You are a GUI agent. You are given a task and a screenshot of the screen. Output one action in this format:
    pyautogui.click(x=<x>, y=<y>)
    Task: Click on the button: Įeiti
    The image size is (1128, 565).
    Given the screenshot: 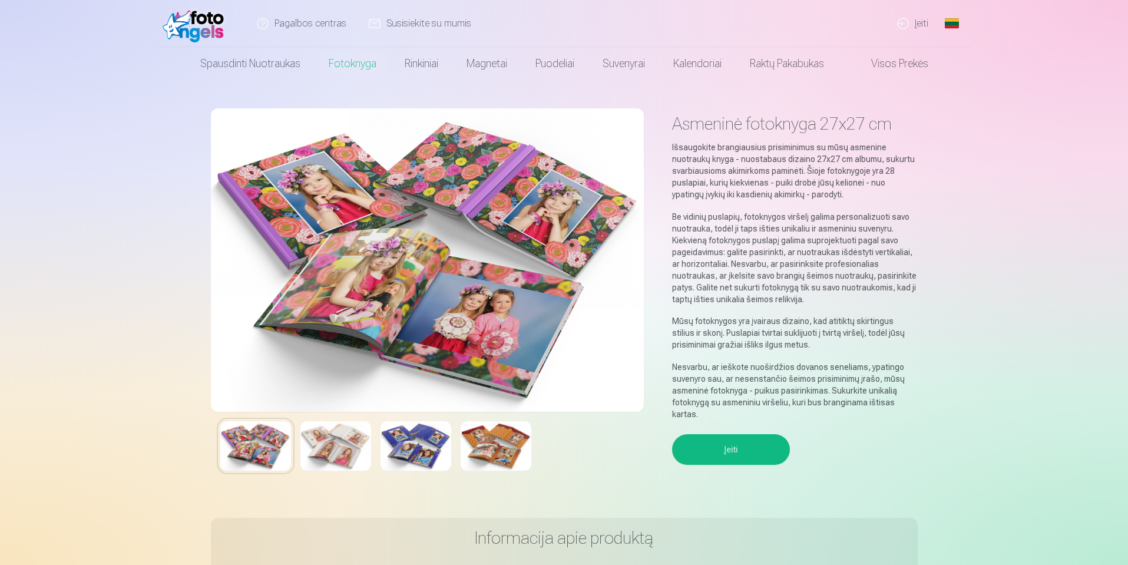 What is the action you would take?
    pyautogui.click(x=731, y=449)
    